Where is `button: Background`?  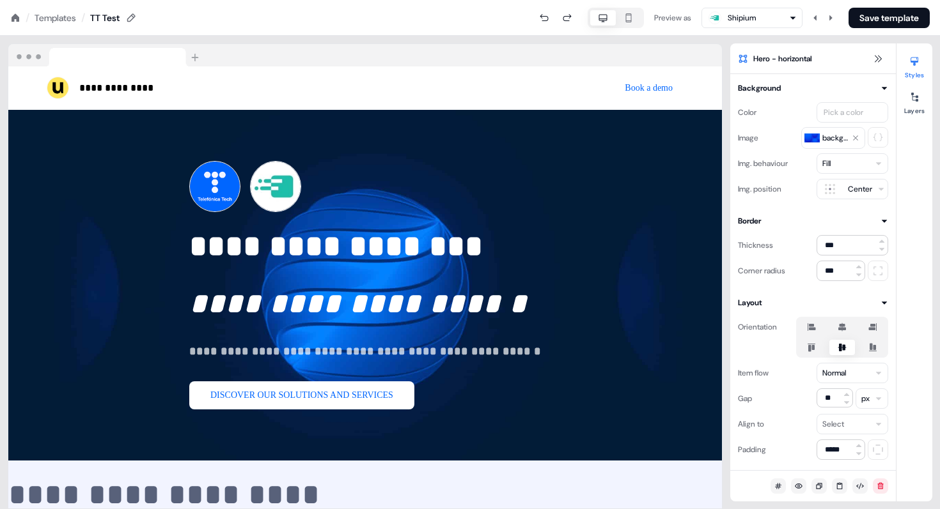 button: Background is located at coordinates (812, 88).